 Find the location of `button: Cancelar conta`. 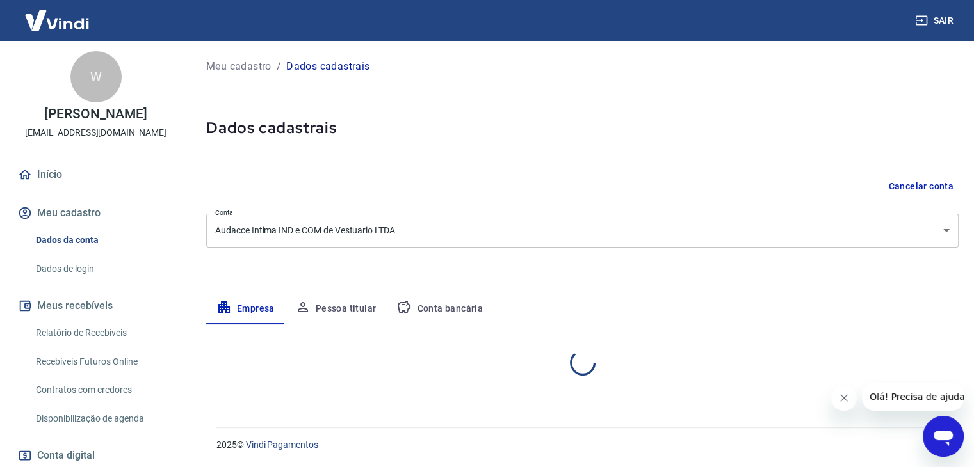

button: Cancelar conta is located at coordinates (921, 186).